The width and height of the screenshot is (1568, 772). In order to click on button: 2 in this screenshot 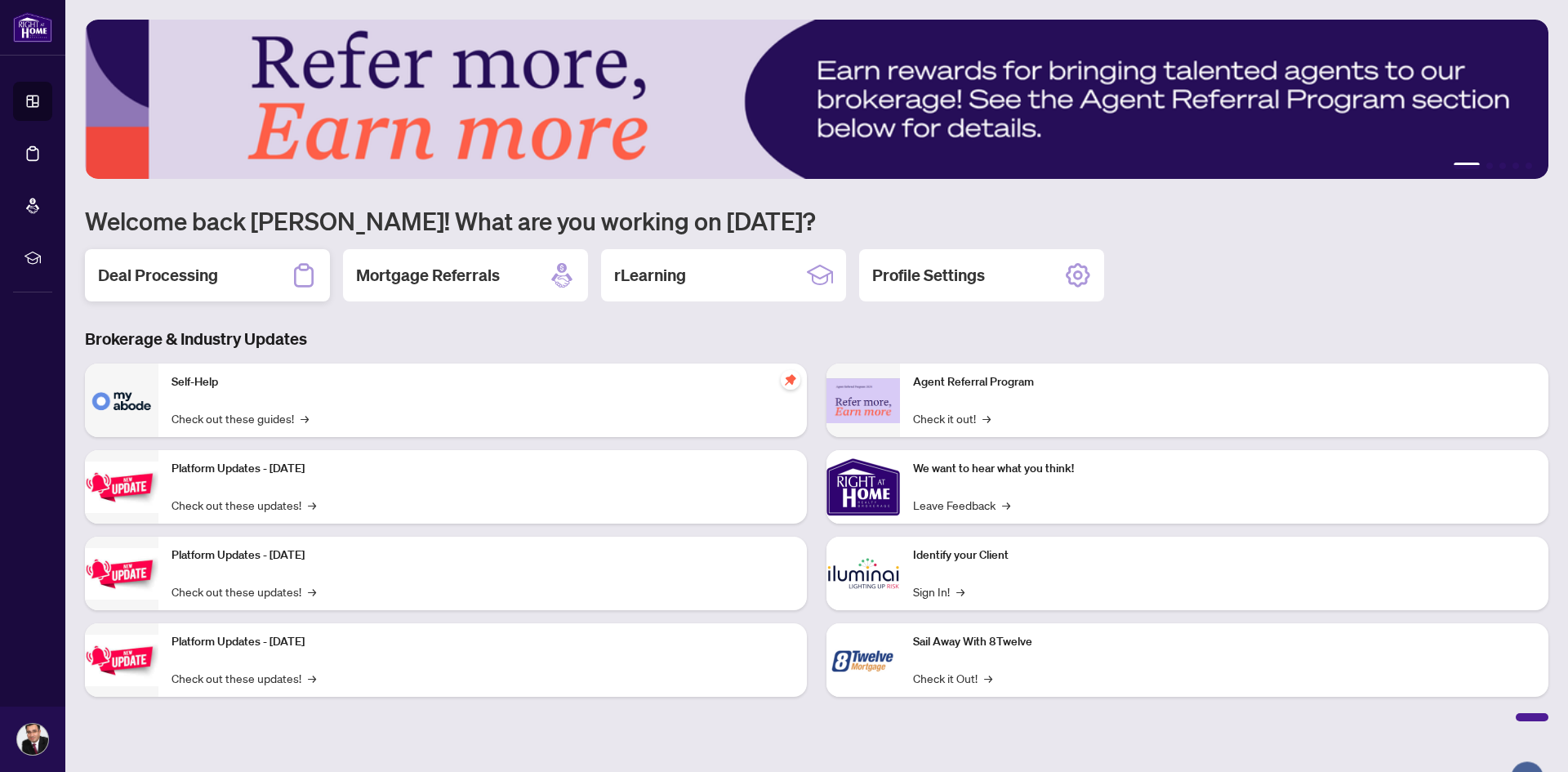, I will do `click(1489, 166)`.